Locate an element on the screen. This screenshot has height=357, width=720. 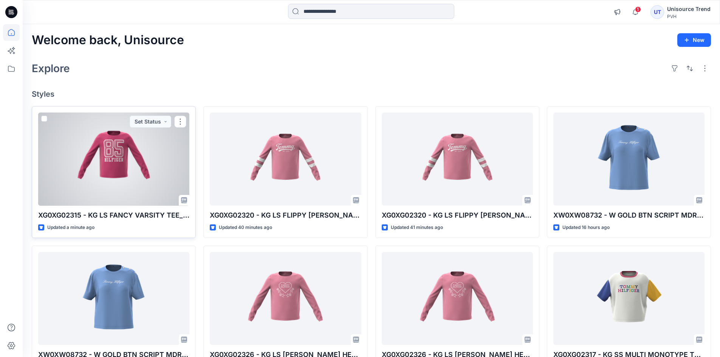
h4: Styles is located at coordinates (371, 94).